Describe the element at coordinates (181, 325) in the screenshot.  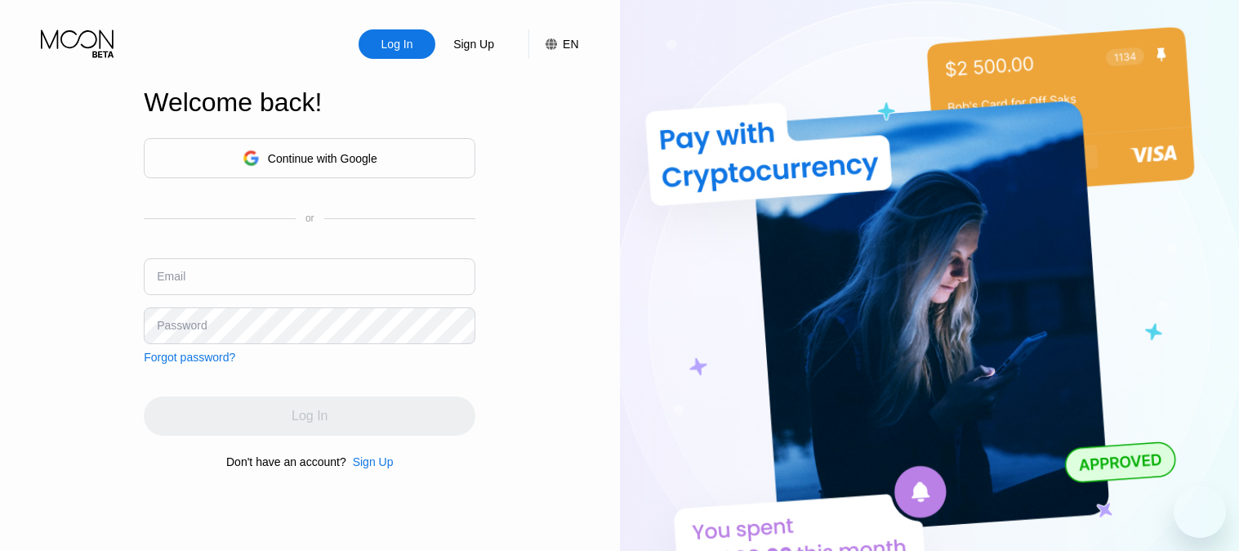
I see `div: Password` at that location.